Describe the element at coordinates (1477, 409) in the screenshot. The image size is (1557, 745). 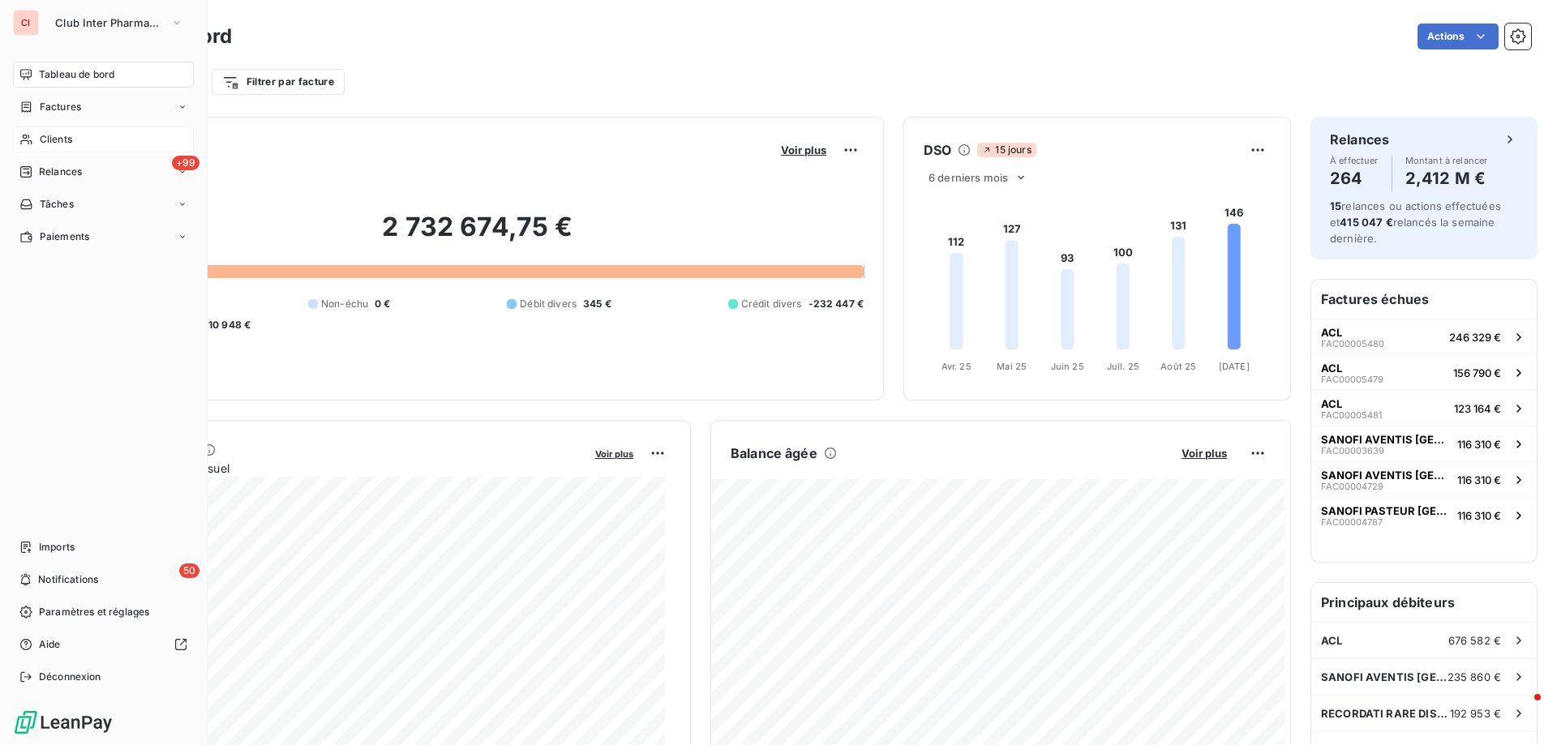
I see `span: 123 164 €` at that location.